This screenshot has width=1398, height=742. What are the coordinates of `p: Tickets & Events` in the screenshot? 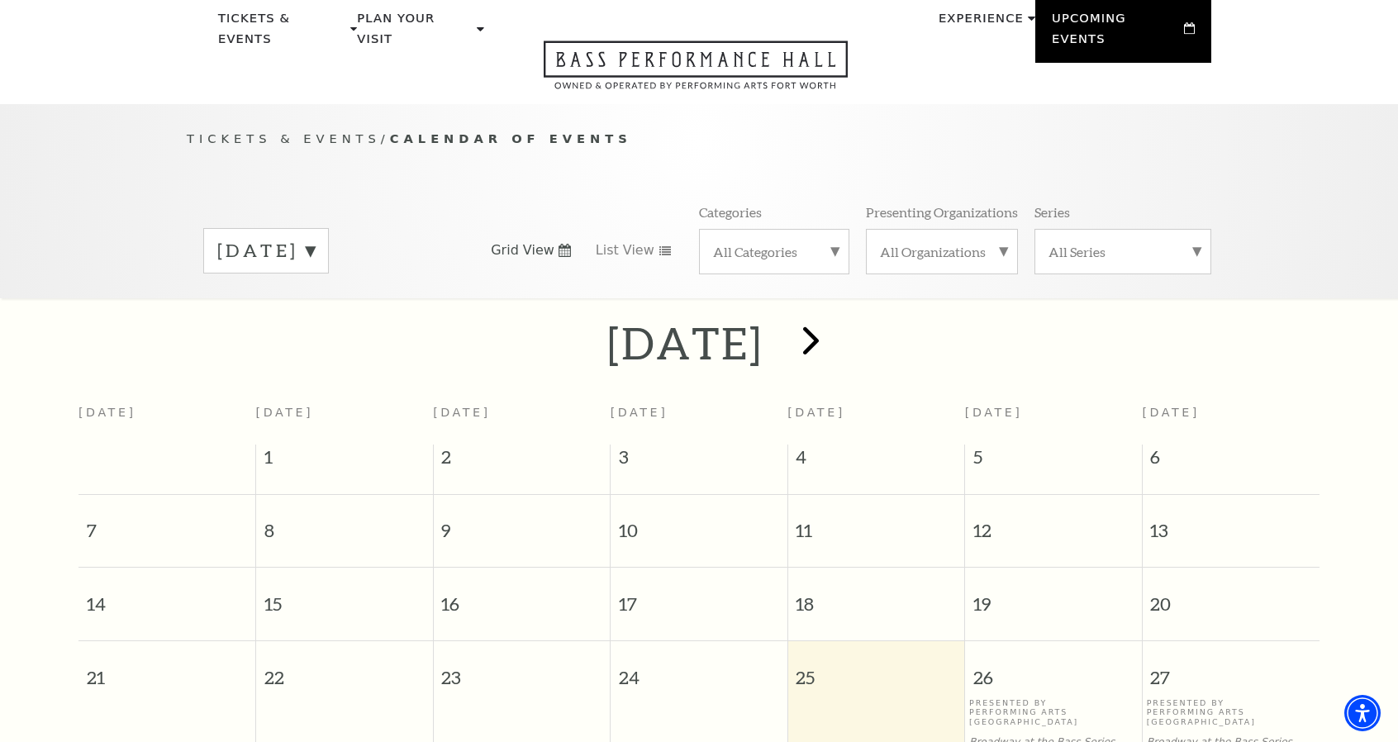 It's located at (282, 33).